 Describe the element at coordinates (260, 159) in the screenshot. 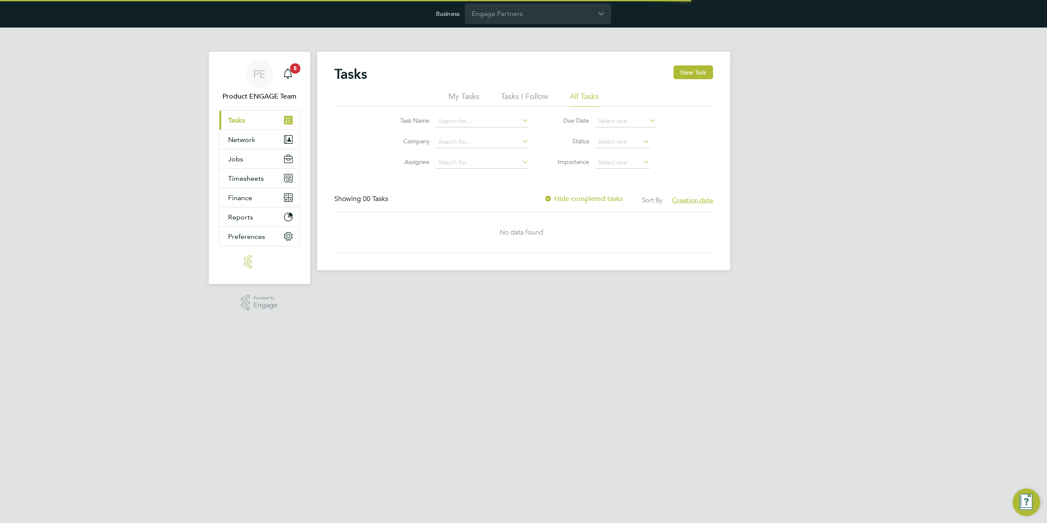

I see `button: Jobs` at that location.